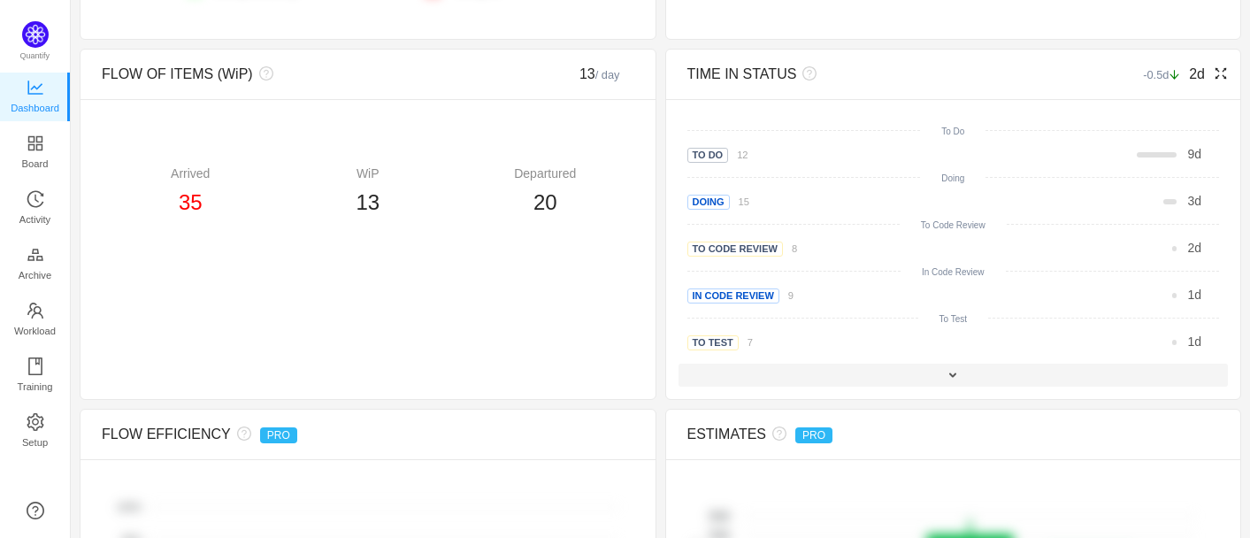 This screenshot has height=538, width=1250. Describe the element at coordinates (953, 225) in the screenshot. I see `small: To Code Review` at that location.